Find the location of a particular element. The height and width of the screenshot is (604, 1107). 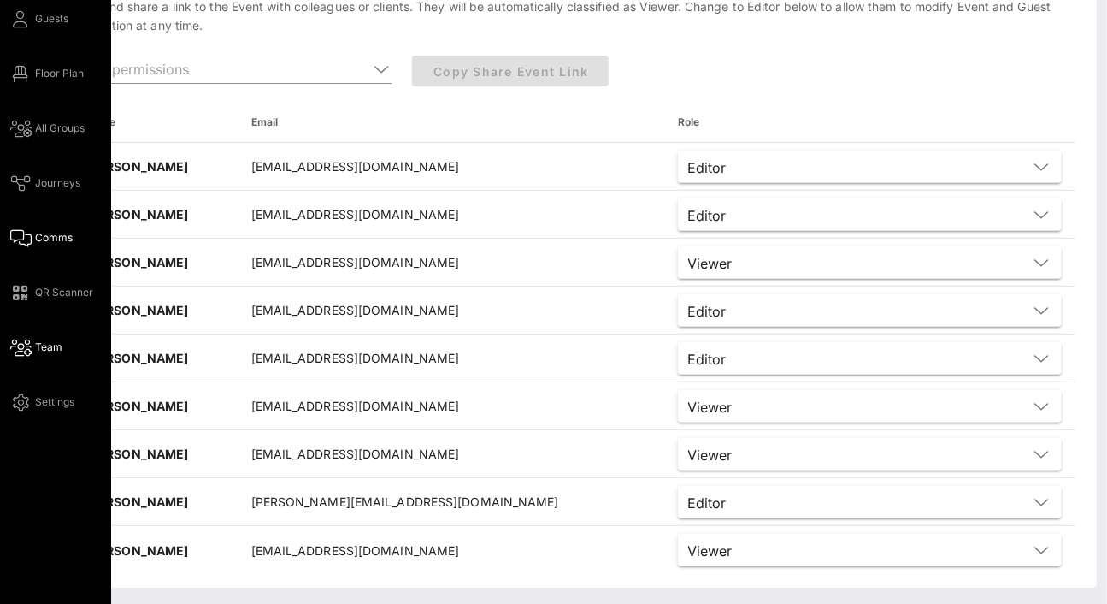

a: Guests is located at coordinates (39, 19).